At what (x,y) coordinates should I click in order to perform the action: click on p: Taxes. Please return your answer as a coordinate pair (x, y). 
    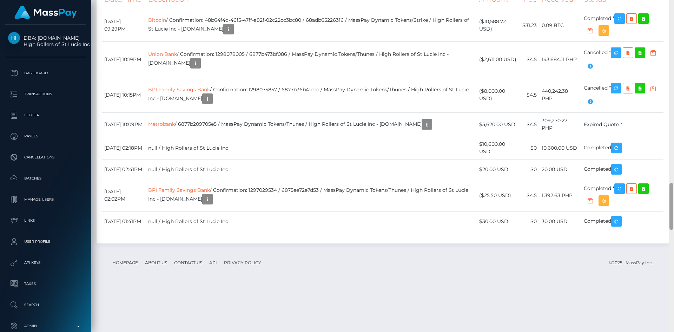
    Looking at the image, I should click on (46, 283).